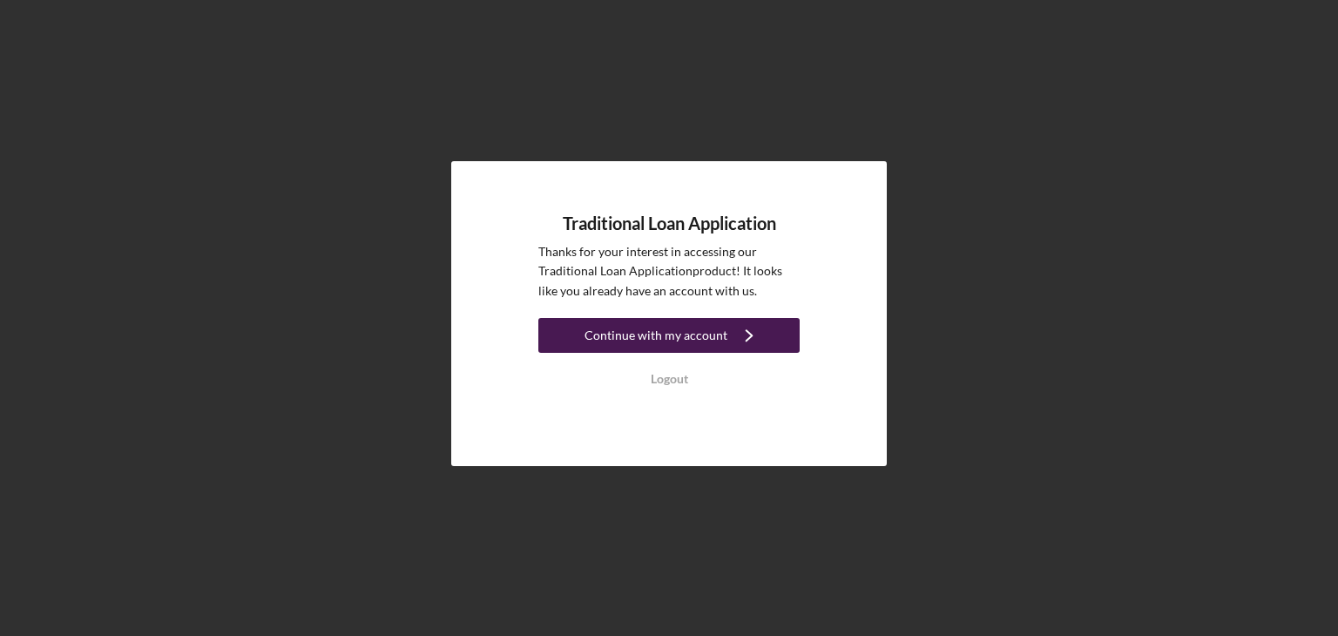 This screenshot has height=636, width=1338. I want to click on a: Continue with my account, so click(669, 337).